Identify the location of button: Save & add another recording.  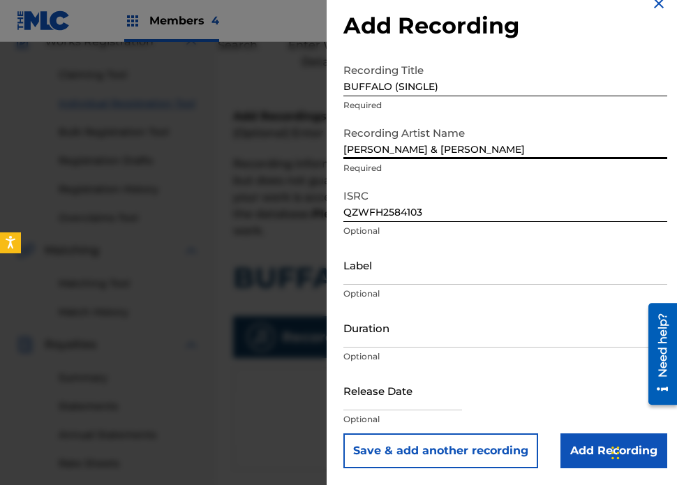
(441, 451).